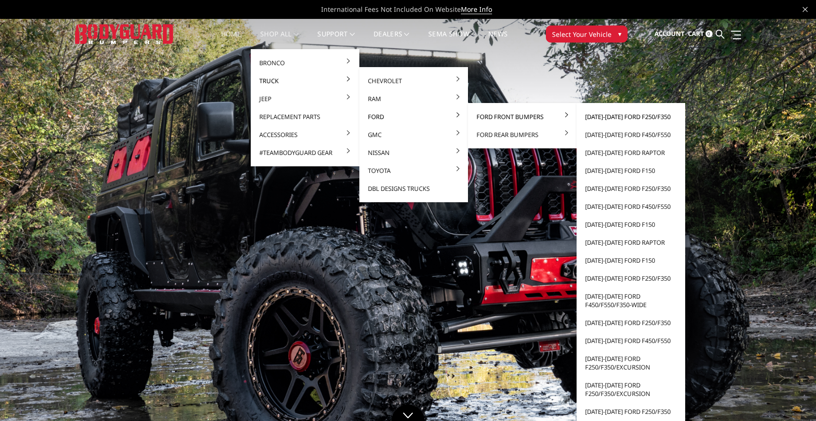 This screenshot has width=816, height=421. I want to click on a: Chevrolet, so click(414, 81).